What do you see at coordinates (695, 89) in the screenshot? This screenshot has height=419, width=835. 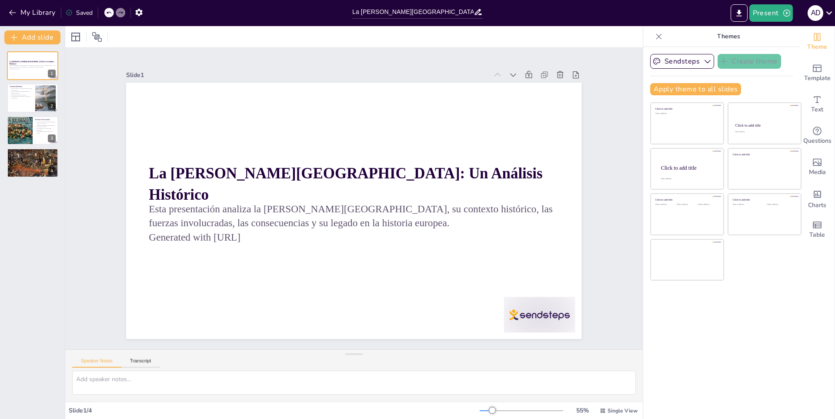 I see `button: Apply theme to all slides` at bounding box center [695, 89].